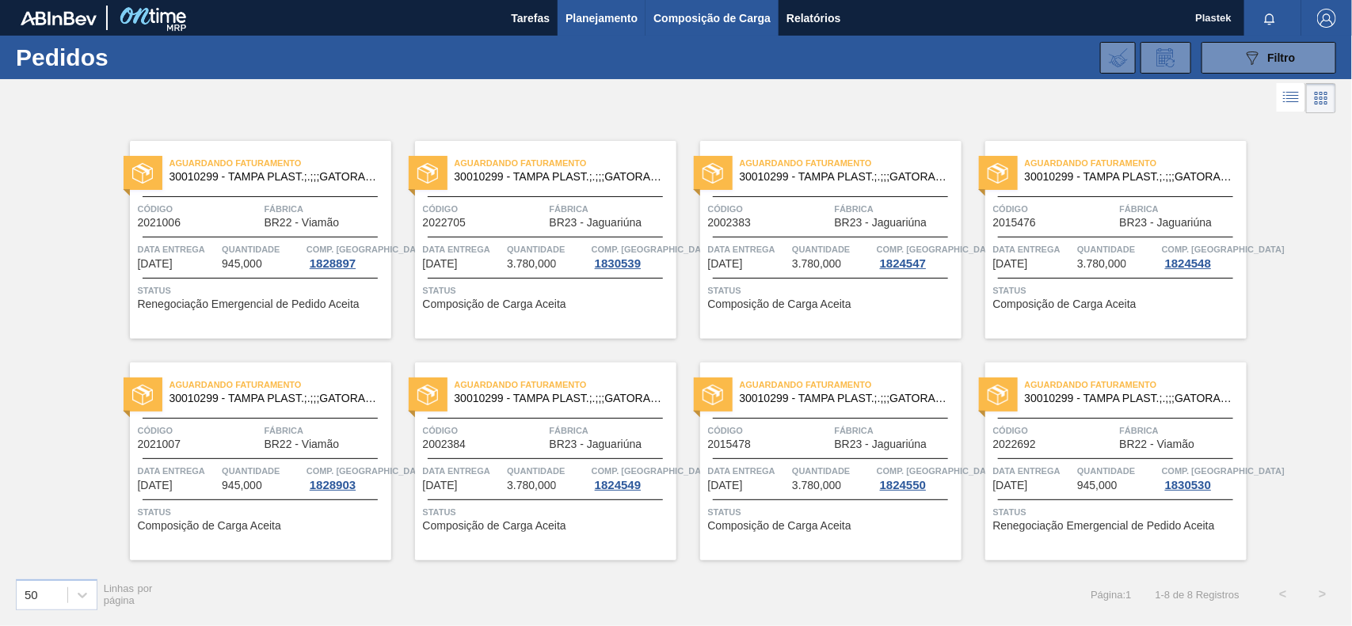  What do you see at coordinates (1188, 485) in the screenshot?
I see `div: 1830530` at bounding box center [1188, 485].